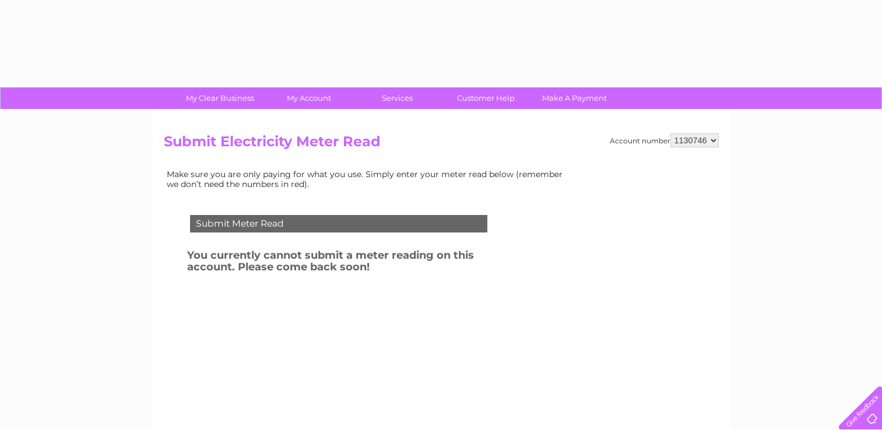 This screenshot has width=882, height=430. Describe the element at coordinates (220, 98) in the screenshot. I see `a: My Clear Business` at that location.